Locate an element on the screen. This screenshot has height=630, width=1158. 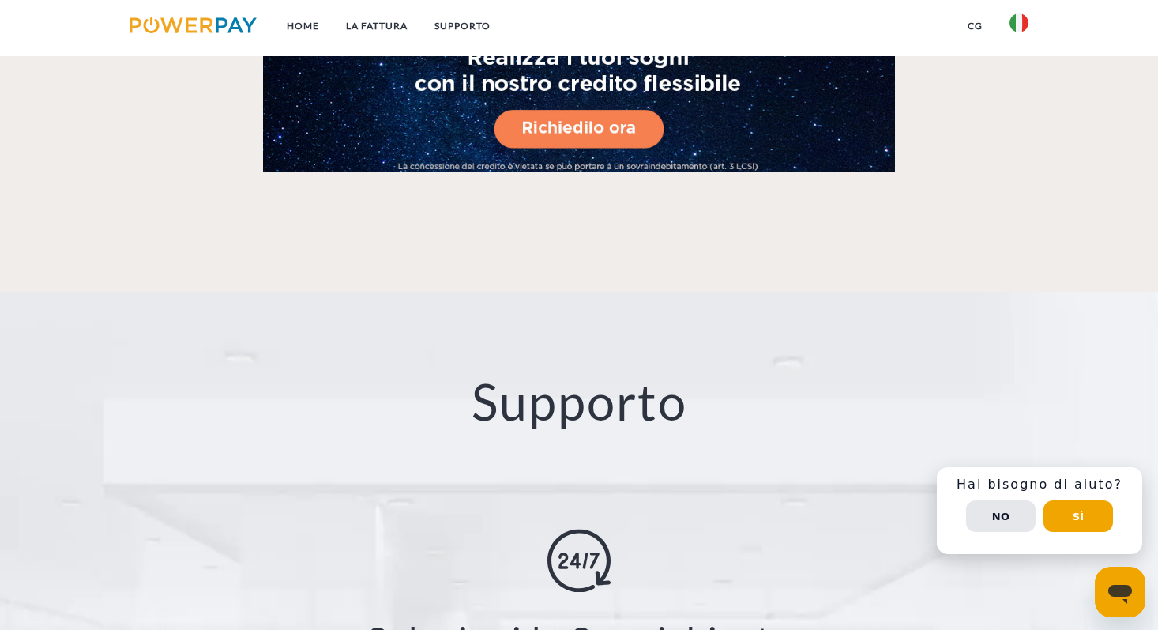
button: Sì is located at coordinates (1078, 516).